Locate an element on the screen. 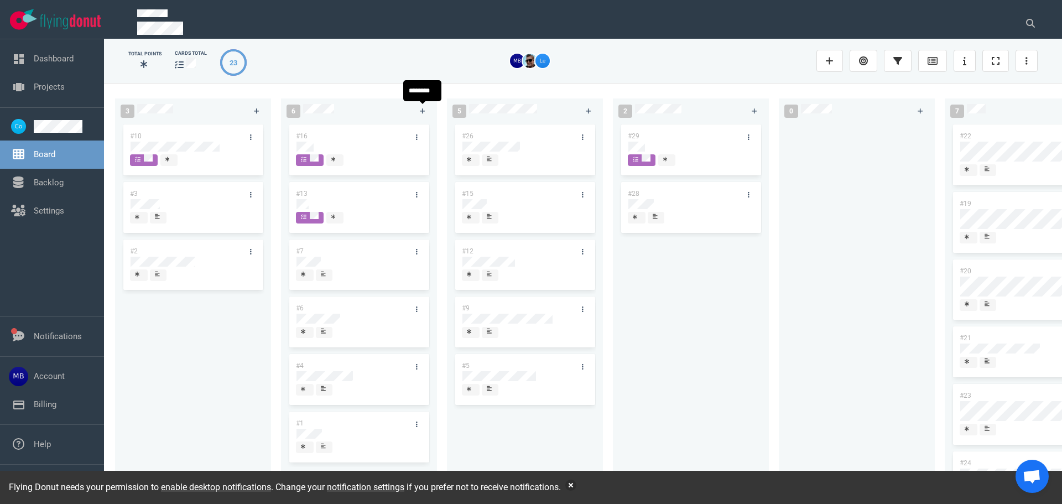  span: . Change your if you prefer not to receive notifications. is located at coordinates (416, 487).